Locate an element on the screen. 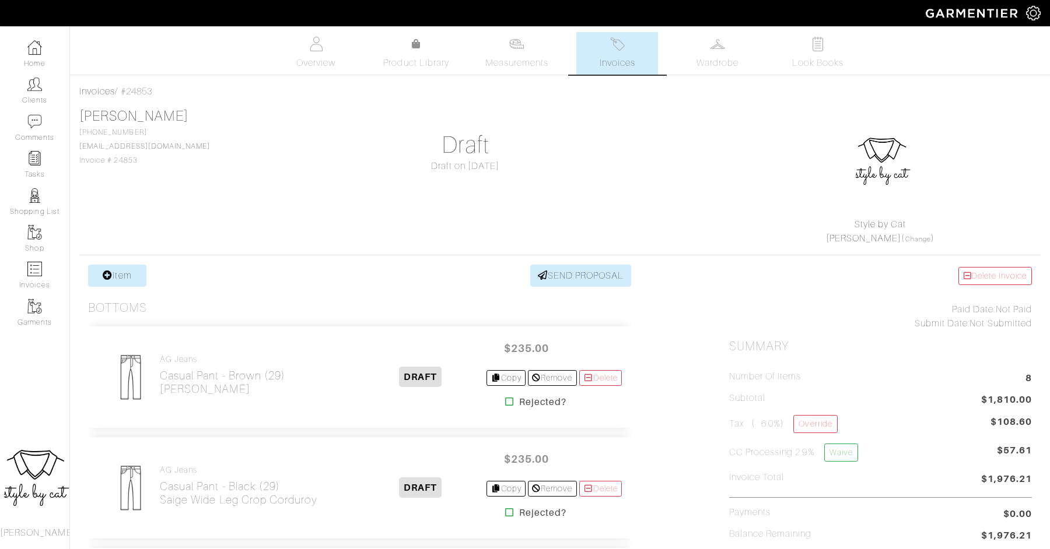  a: Waive is located at coordinates (841, 452).